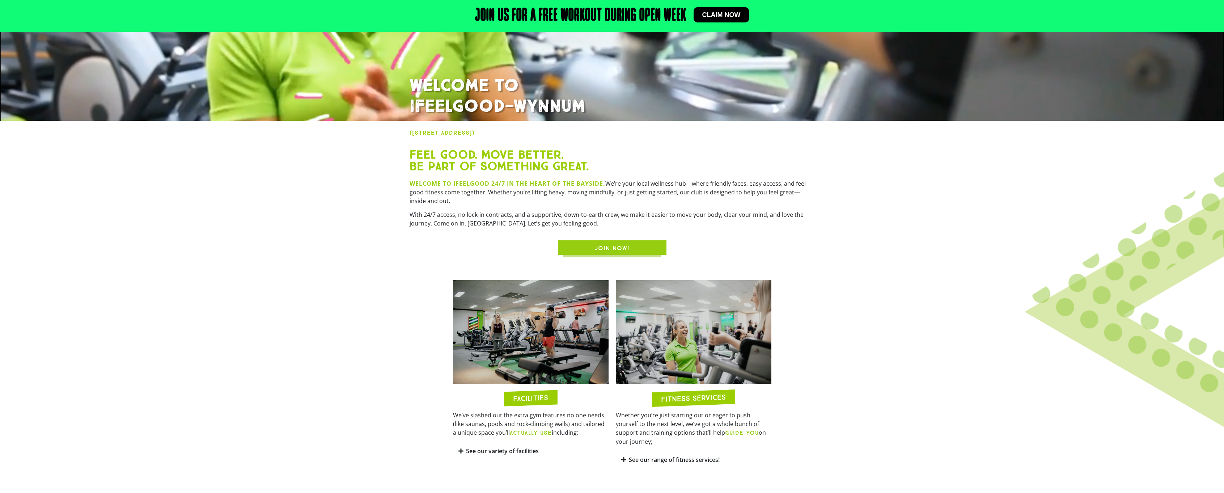 The height and width of the screenshot is (493, 1224). Describe the element at coordinates (612, 248) in the screenshot. I see `a: JOIN NOW!` at that location.